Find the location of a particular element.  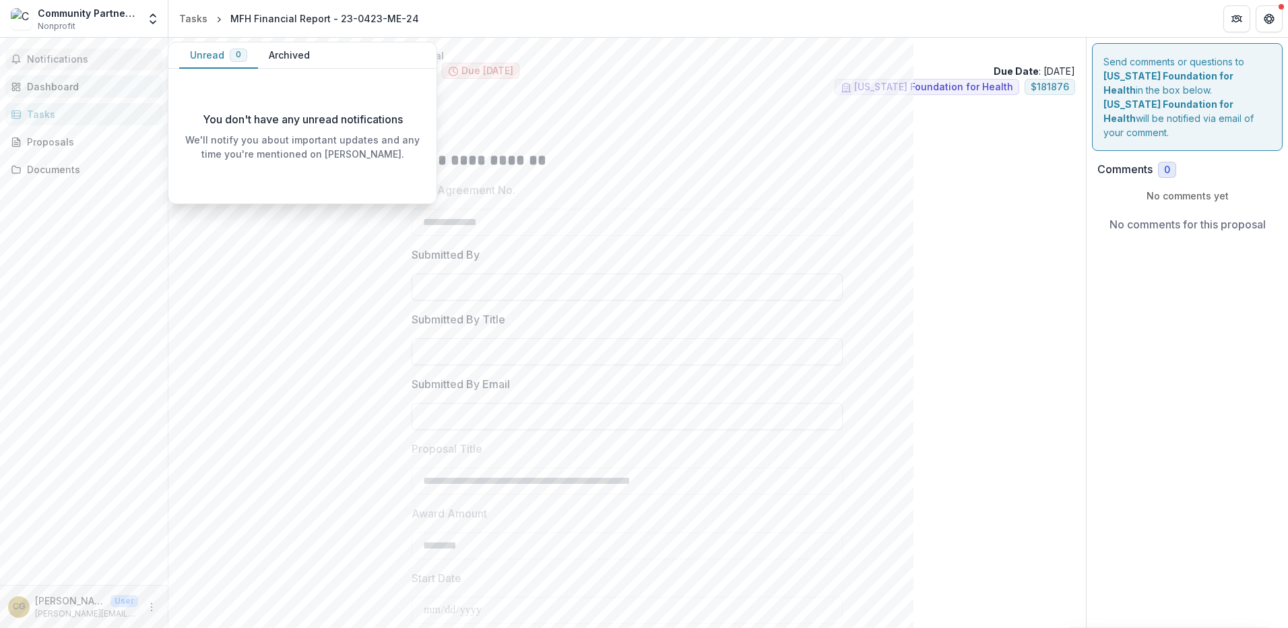

button: More is located at coordinates (152, 607).